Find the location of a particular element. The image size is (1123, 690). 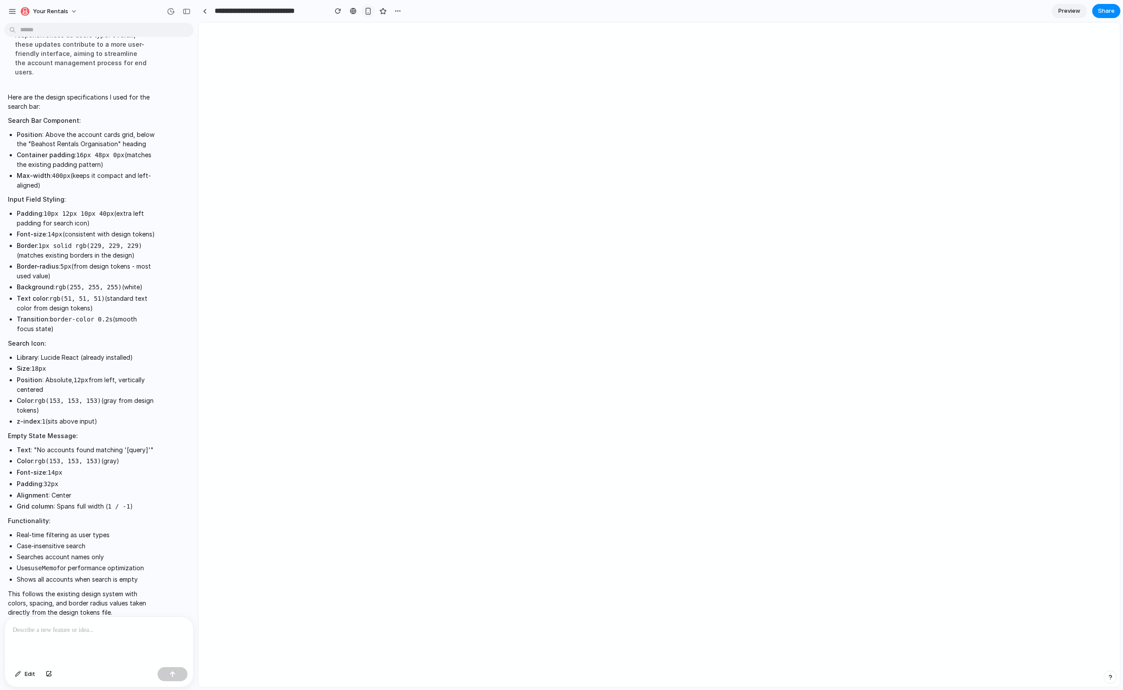

code: rgb(51, 51, 51) is located at coordinates (77, 298).